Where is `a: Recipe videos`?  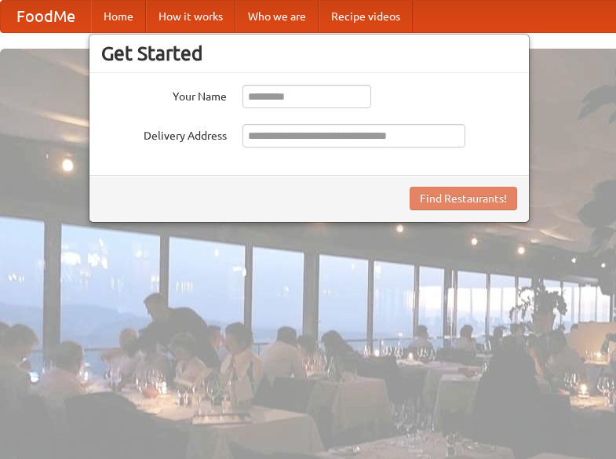
a: Recipe videos is located at coordinates (366, 16).